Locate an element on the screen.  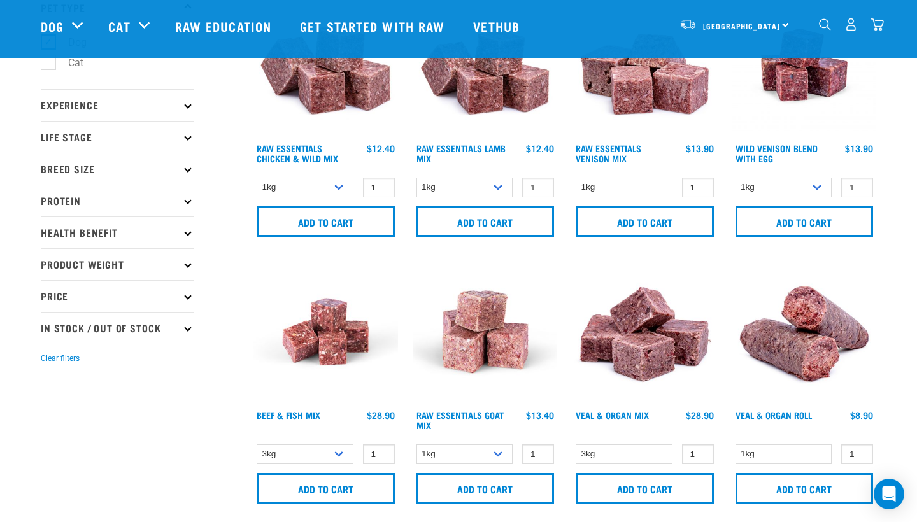
img: 1158 Veal Organ Mix 01 is located at coordinates (644, 332).